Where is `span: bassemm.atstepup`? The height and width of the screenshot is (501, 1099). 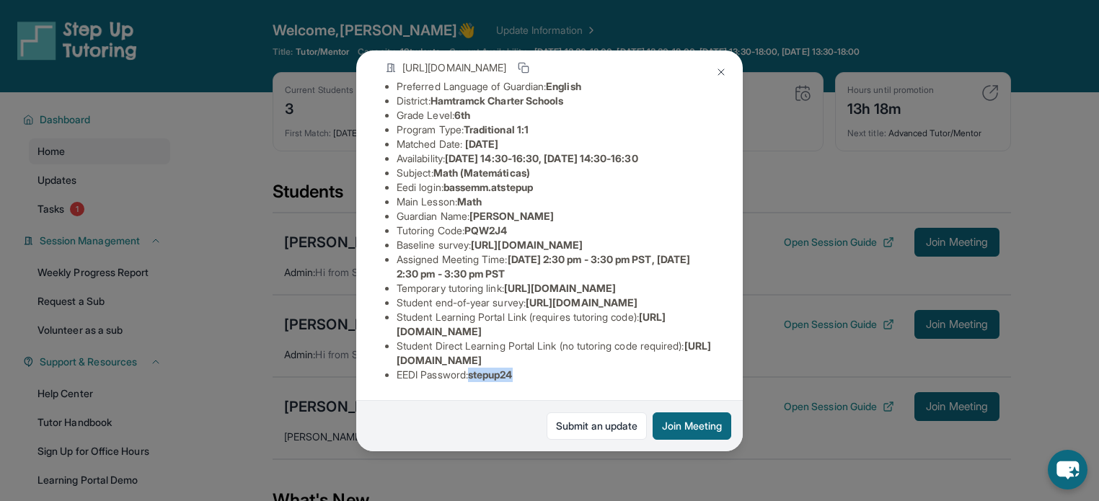 span: bassemm.atstepup is located at coordinates (488, 187).